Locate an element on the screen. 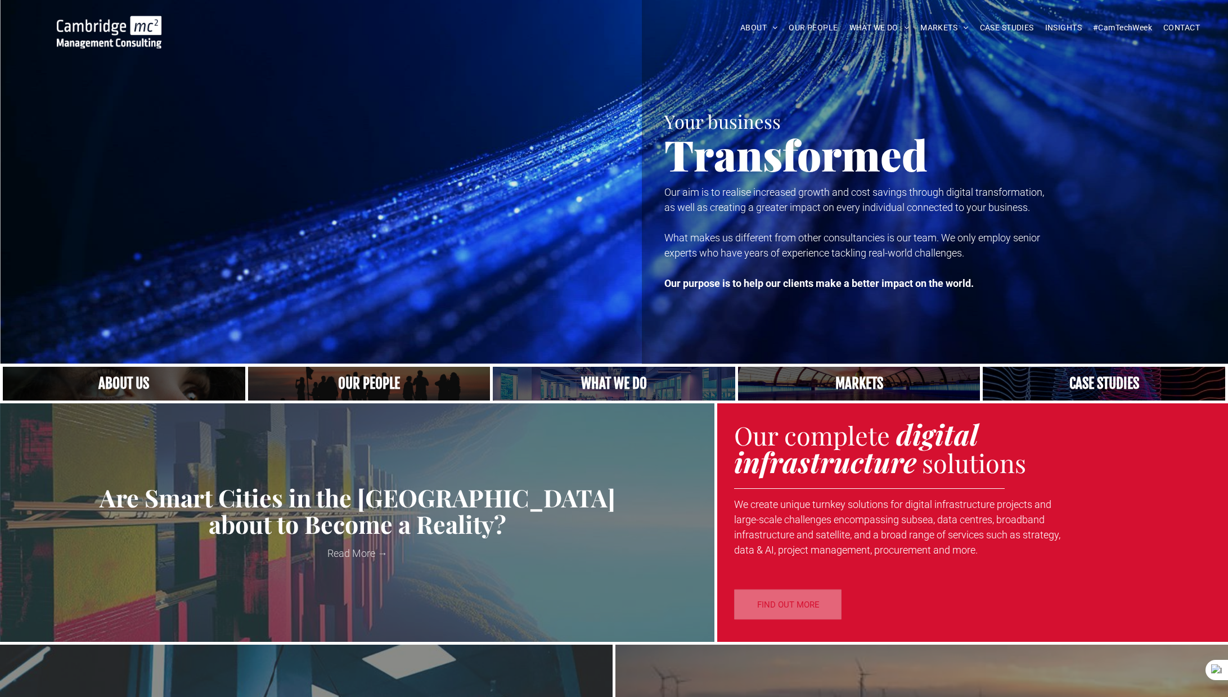 This screenshot has height=697, width=1228. img: Cambridge MC Logo, digital transformation is located at coordinates (109, 32).